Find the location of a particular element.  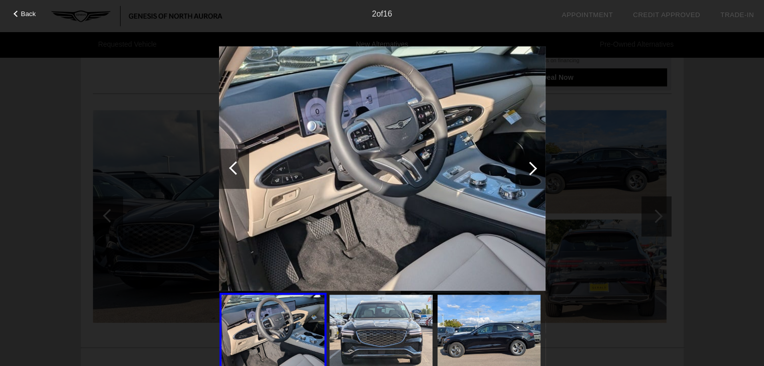

img: New-2026-Genesis-GV70-25TAdvanced-ID28976344199-aHR0cDovL2ltYWdlcy51bml0c2ludmVudG9yeS5jb20vdXBsb... is located at coordinates (382, 169).